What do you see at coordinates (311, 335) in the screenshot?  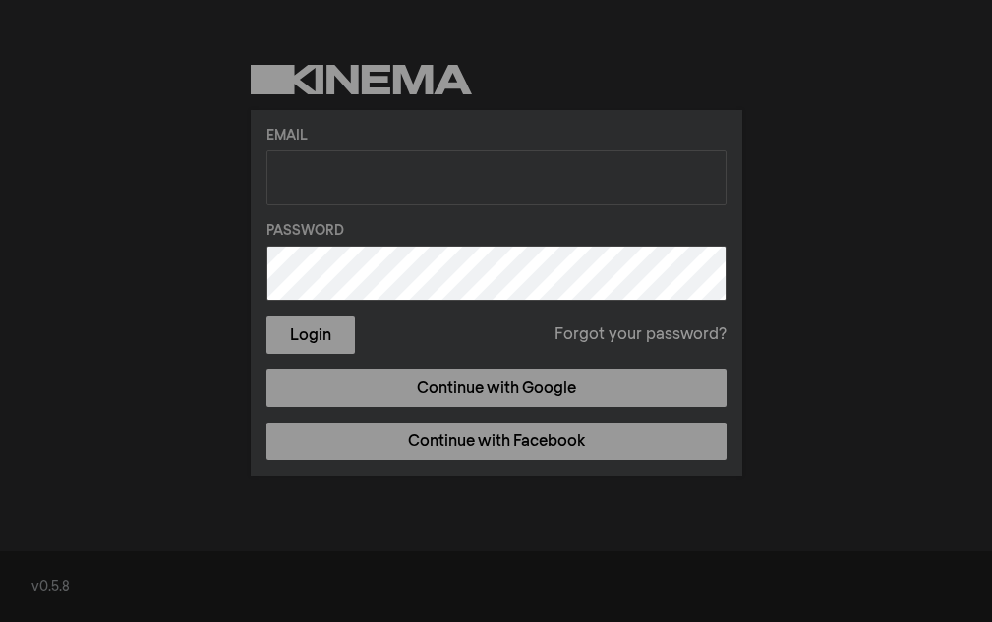 I see `button: Login` at bounding box center [311, 335].